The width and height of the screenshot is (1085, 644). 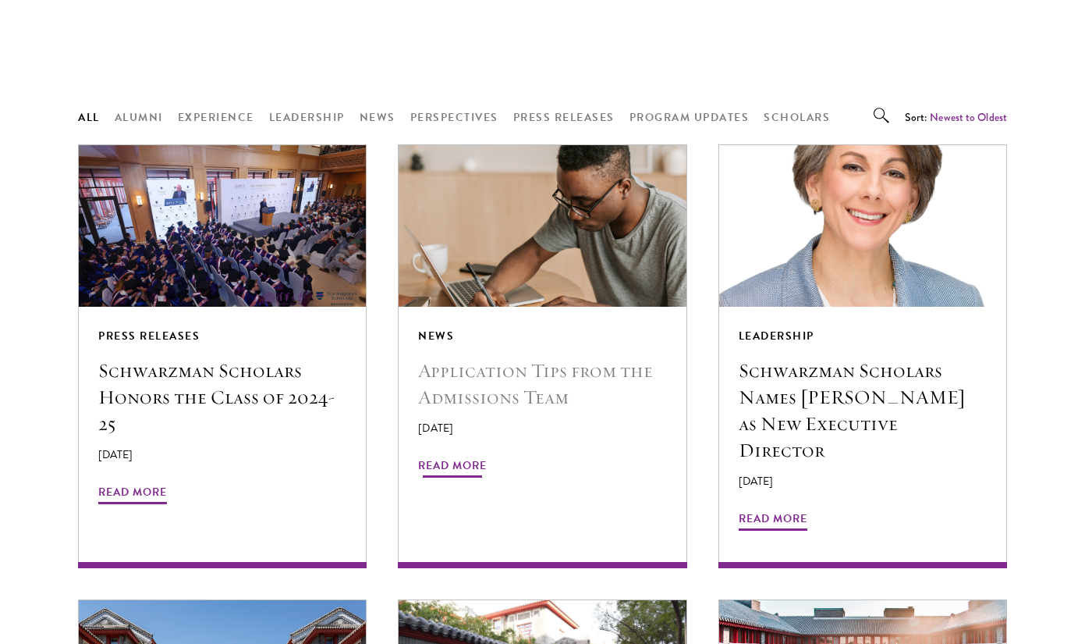 What do you see at coordinates (222, 336) in the screenshot?
I see `div: Press Releases` at bounding box center [222, 336].